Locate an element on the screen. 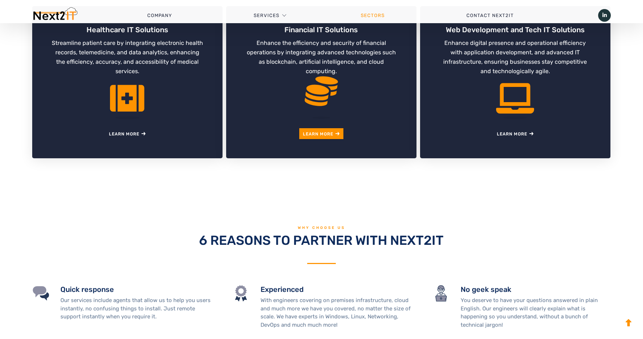 The height and width of the screenshot is (339, 643). h2: 6 REASONS TO PARTNER WITH NEXT2IT is located at coordinates (321, 240).